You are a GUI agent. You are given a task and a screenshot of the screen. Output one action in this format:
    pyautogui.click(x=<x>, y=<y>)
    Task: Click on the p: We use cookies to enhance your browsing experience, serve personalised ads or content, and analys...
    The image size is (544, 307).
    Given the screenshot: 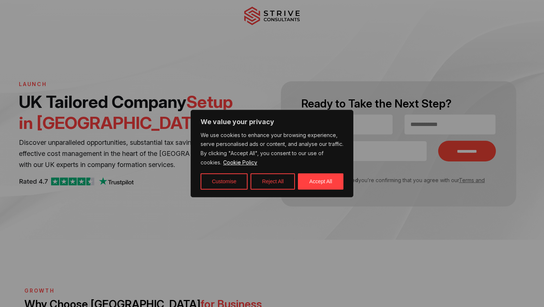 What is the action you would take?
    pyautogui.click(x=272, y=149)
    